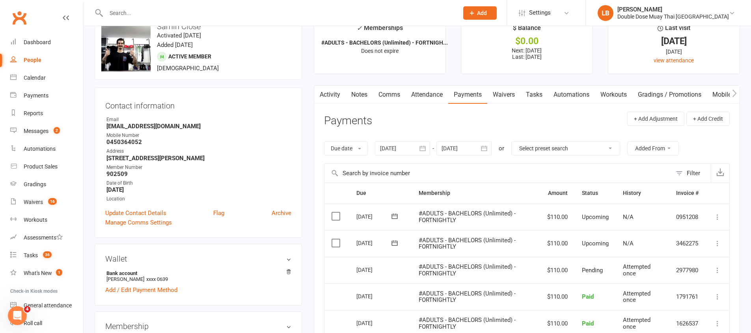 This screenshot has width=751, height=333. I want to click on div: Workouts, so click(35, 220).